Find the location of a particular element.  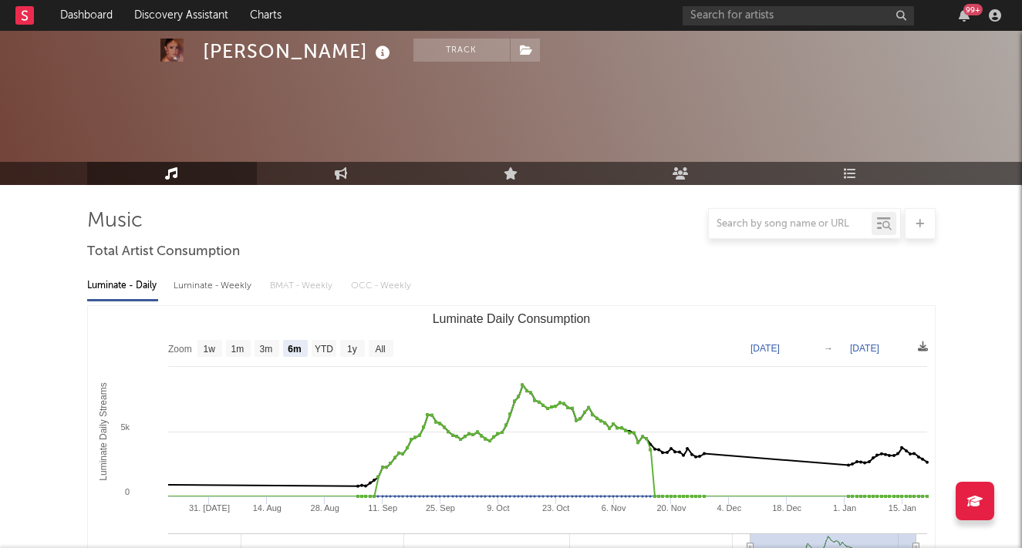

div: Luminate - Weekly is located at coordinates (214, 286).